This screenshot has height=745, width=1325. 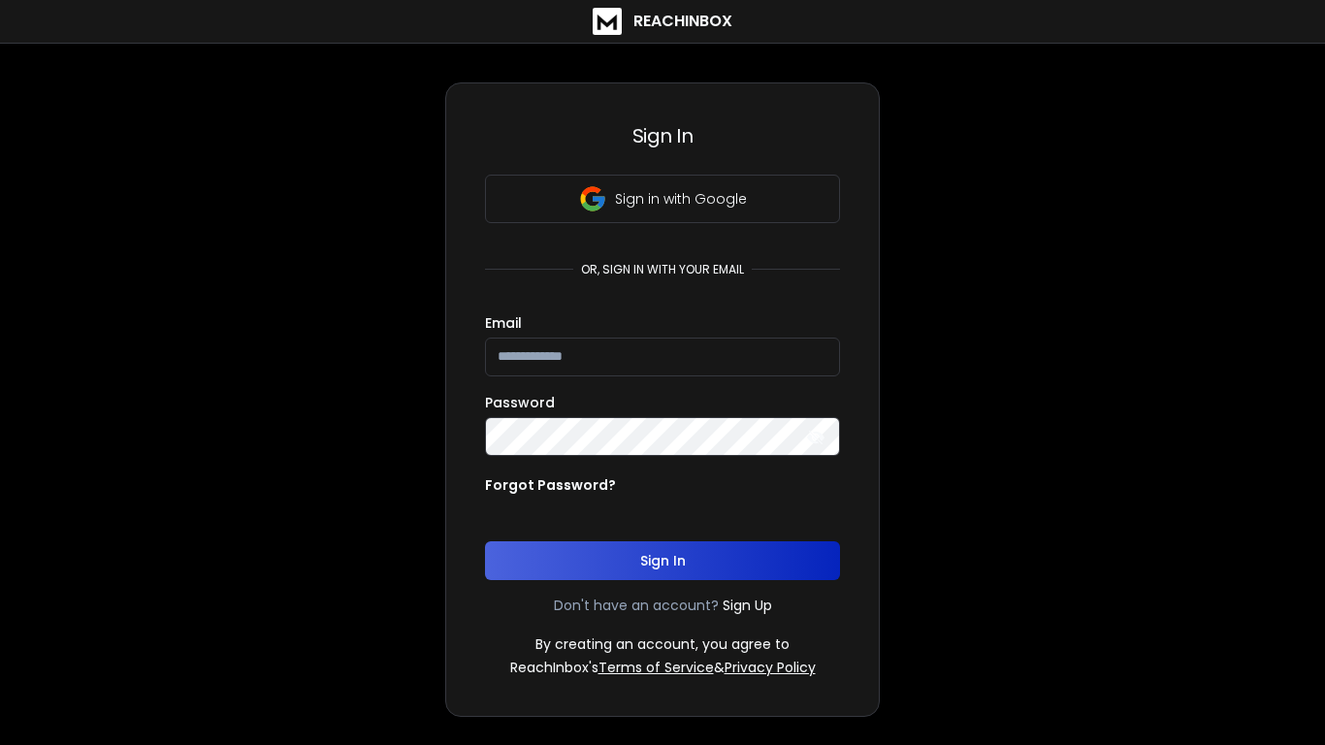 What do you see at coordinates (662, 644) in the screenshot?
I see `p: By creating an account, you agree to` at bounding box center [662, 644].